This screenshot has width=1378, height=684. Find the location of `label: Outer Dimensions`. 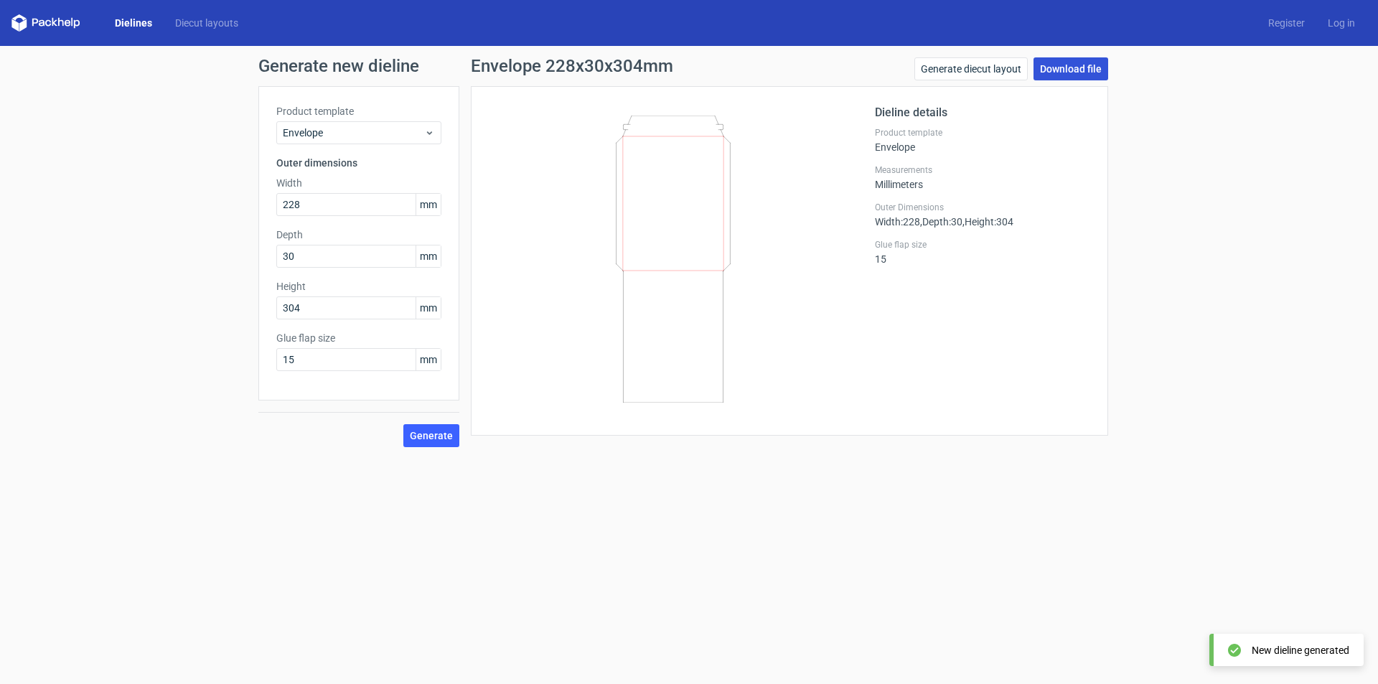

label: Outer Dimensions is located at coordinates (983, 207).